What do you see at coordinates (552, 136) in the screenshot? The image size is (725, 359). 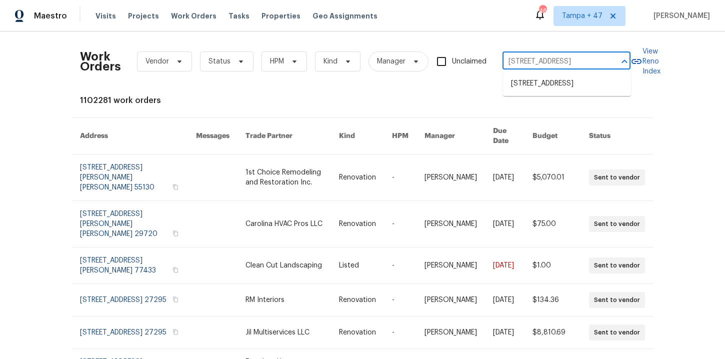 I see `th: Budget` at bounding box center [552, 136].